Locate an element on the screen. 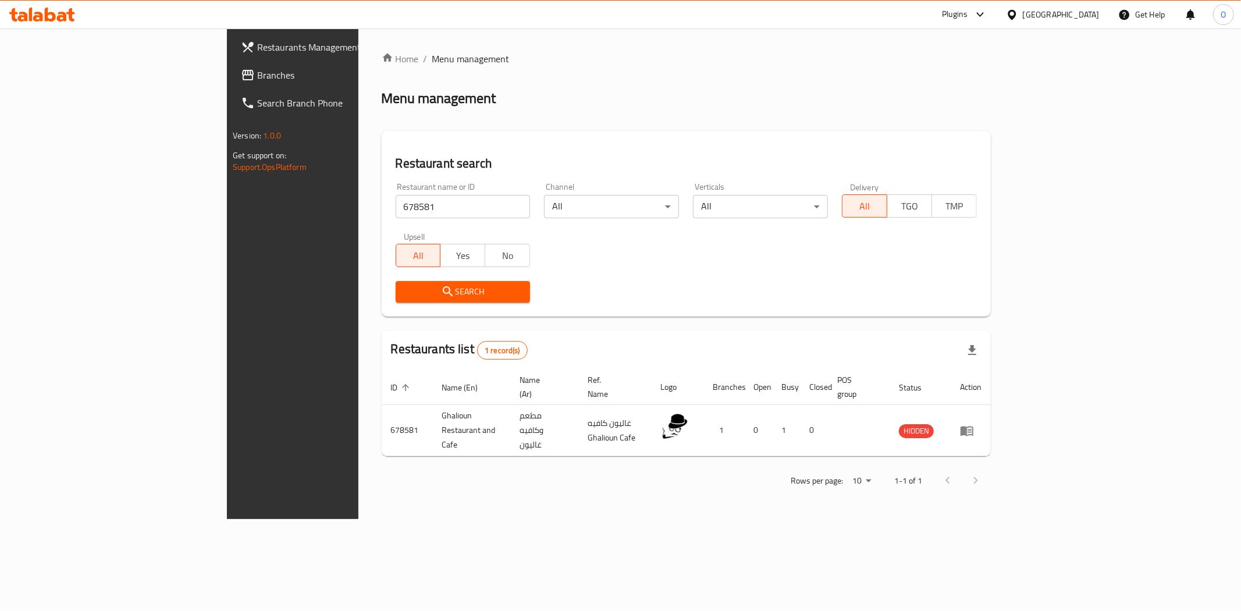  nav: breadcrumb is located at coordinates (686, 59).